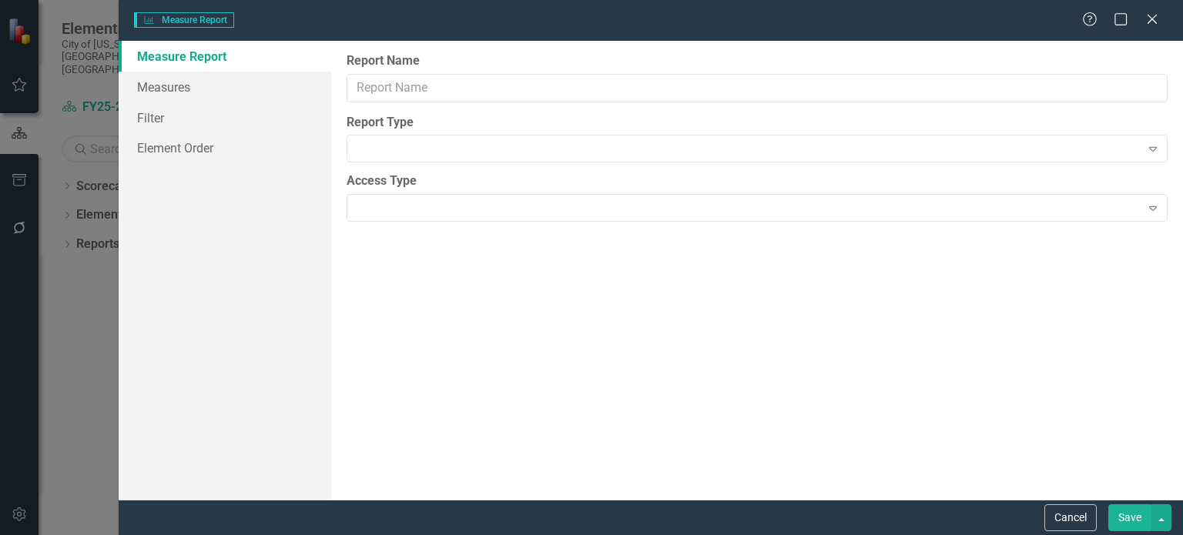 The image size is (1183, 535). I want to click on label: Report Name, so click(757, 61).